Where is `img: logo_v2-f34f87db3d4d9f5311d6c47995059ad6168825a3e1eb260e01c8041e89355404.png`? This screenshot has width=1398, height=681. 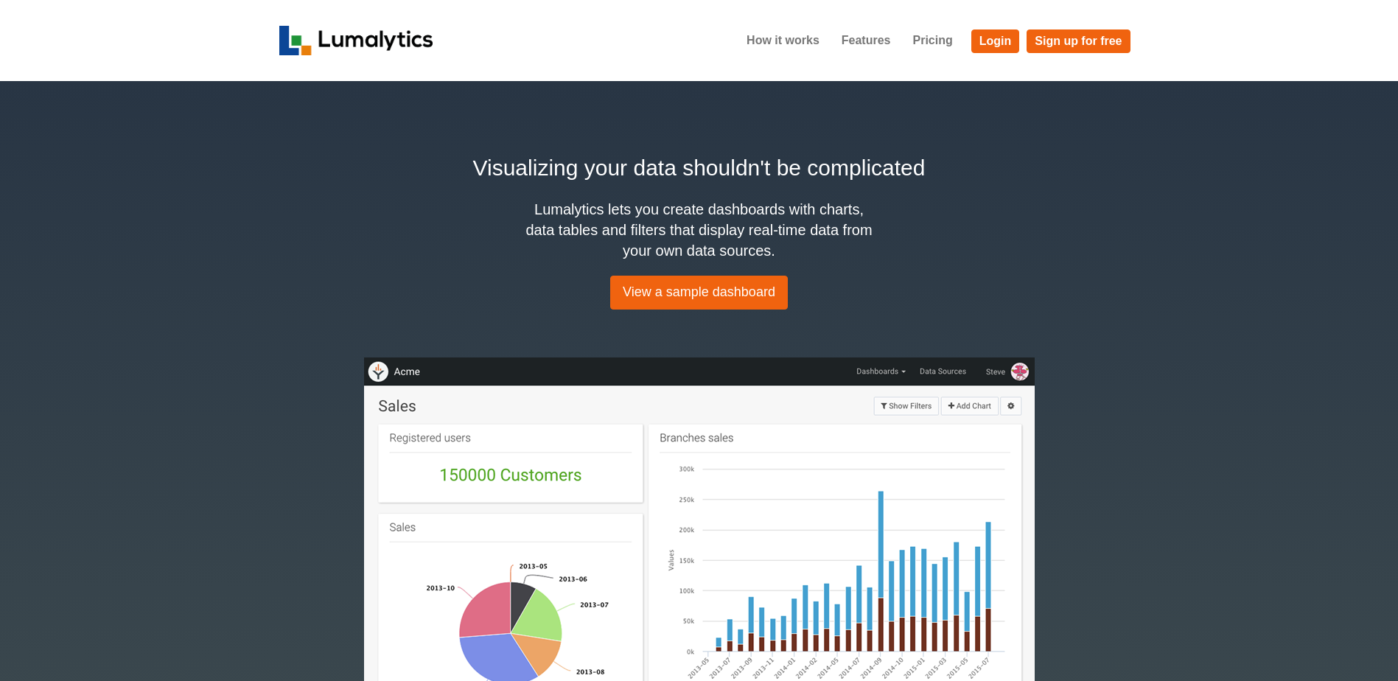
img: logo_v2-f34f87db3d4d9f5311d6c47995059ad6168825a3e1eb260e01c8041e89355404.png is located at coordinates (356, 41).